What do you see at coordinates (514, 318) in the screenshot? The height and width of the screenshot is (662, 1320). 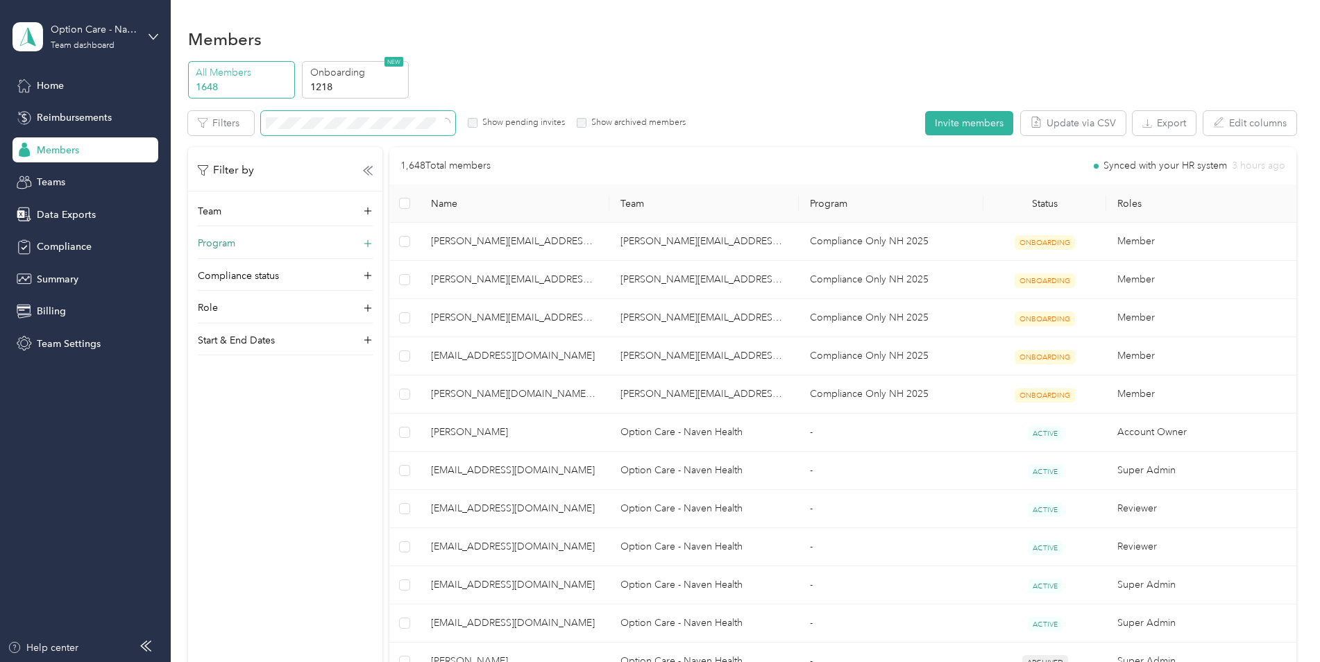 I see `td: nicholas.kringie@navenhealth.com` at bounding box center [514, 318].